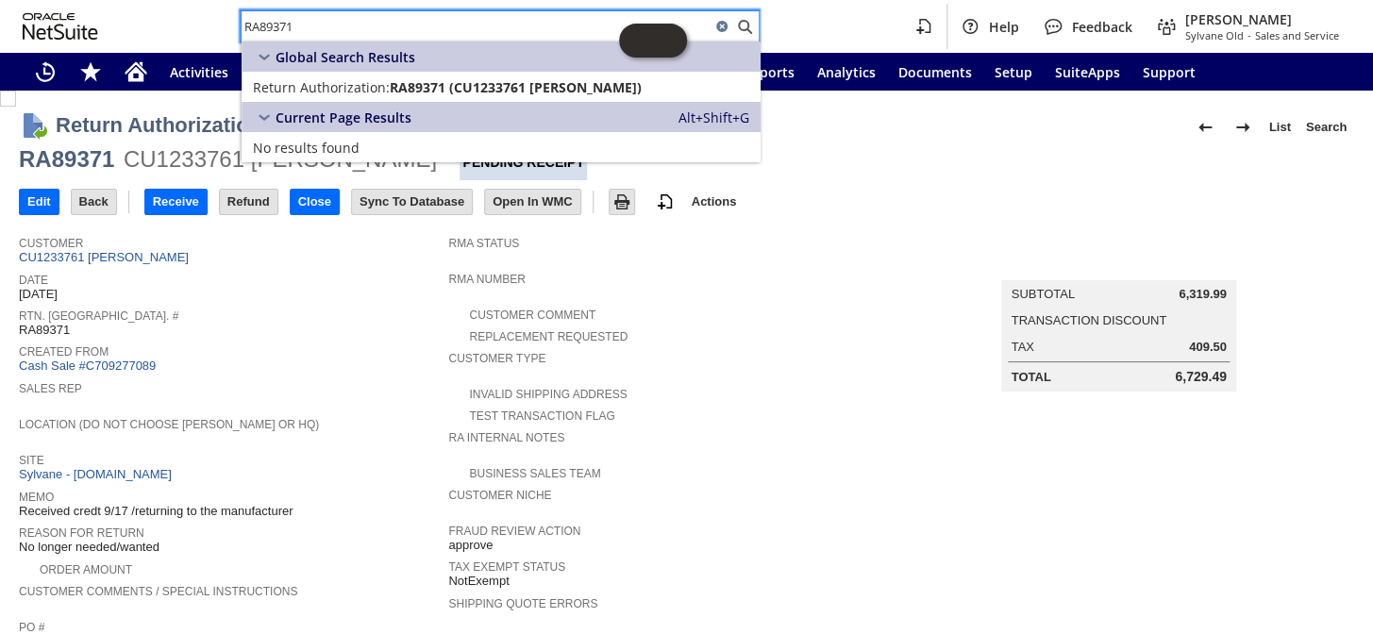  I want to click on a: PO #, so click(31, 628).